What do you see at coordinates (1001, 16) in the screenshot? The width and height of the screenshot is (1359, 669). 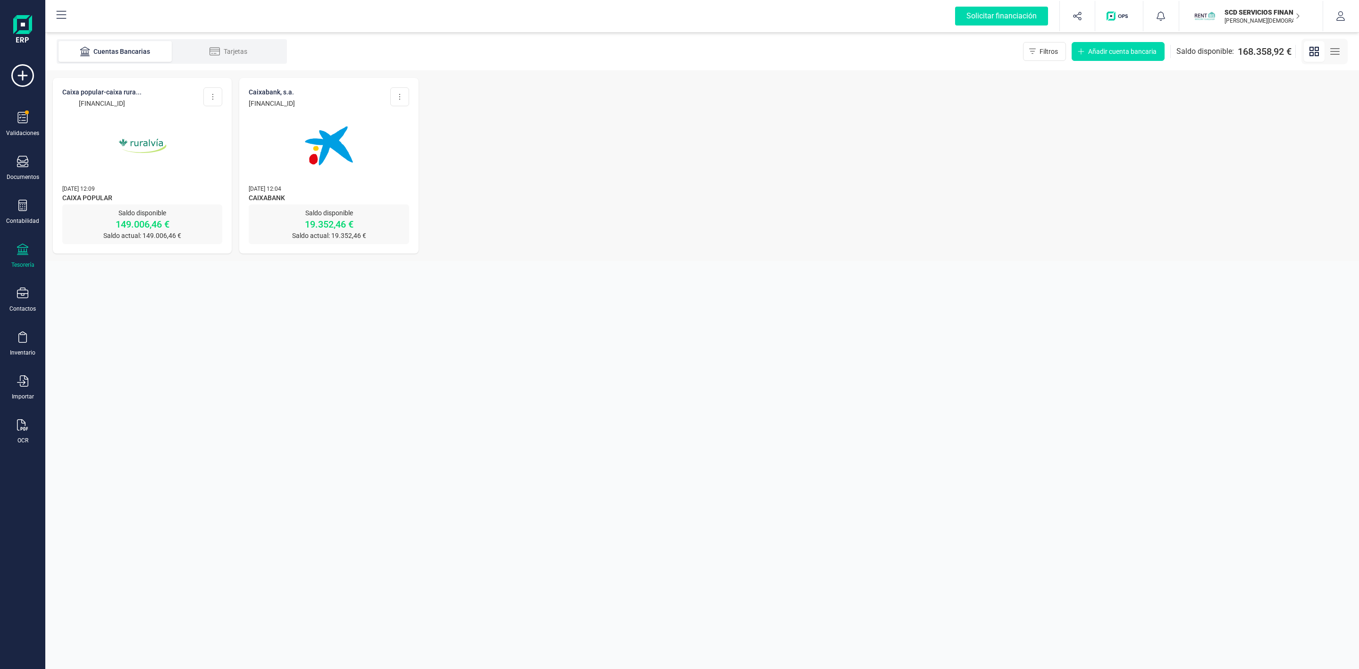 I see `button: Solicitar financiación` at bounding box center [1001, 16].